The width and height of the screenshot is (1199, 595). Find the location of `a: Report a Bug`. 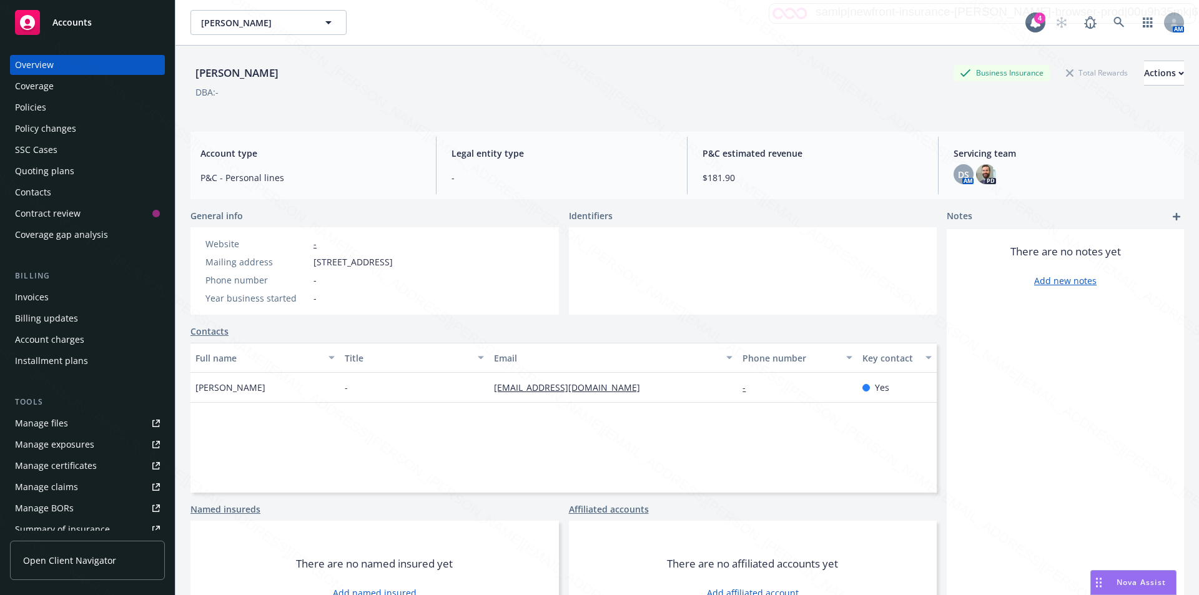

a: Report a Bug is located at coordinates (1091, 22).